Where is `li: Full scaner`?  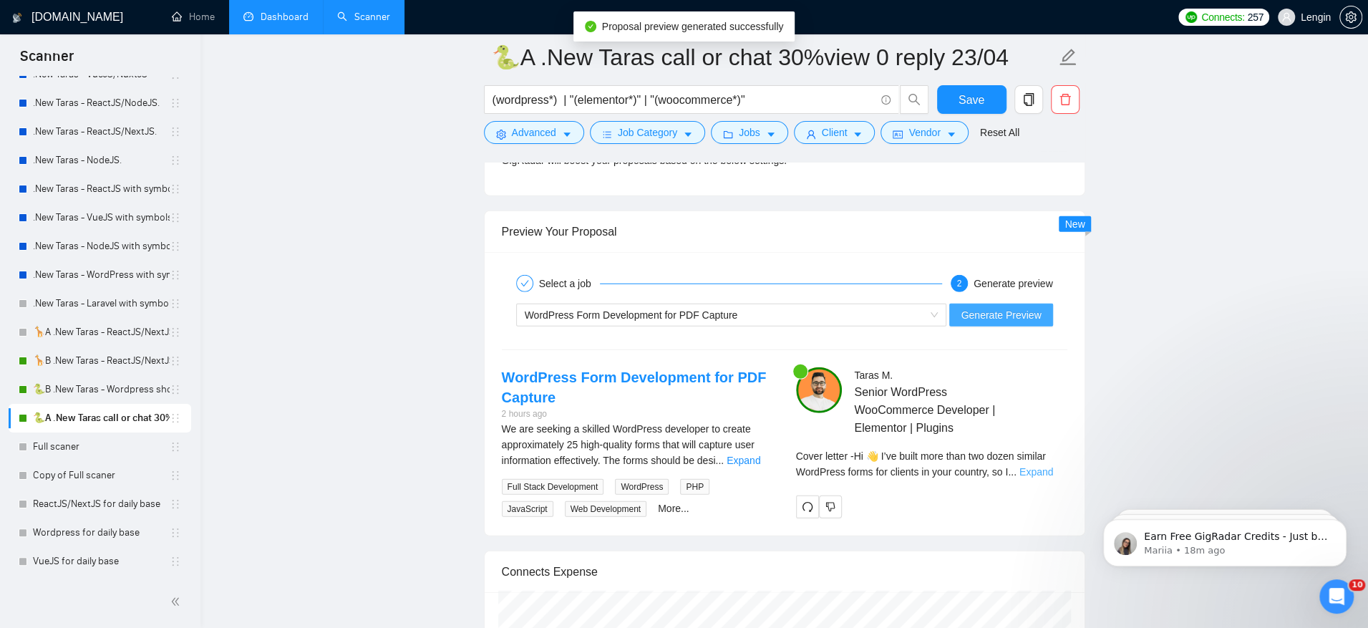 li: Full scaner is located at coordinates (99, 447).